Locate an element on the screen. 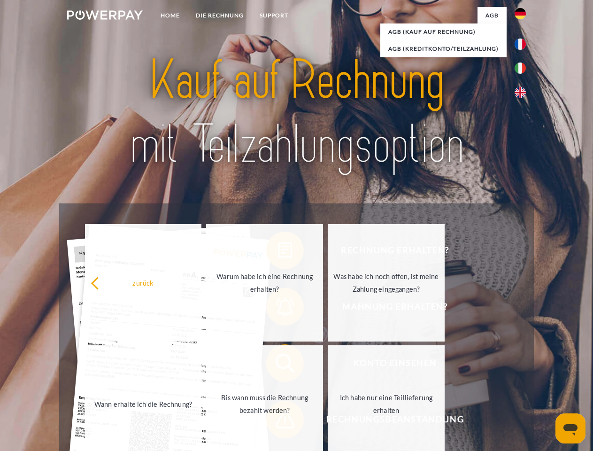 The height and width of the screenshot is (451, 593). img: it is located at coordinates (520, 68).